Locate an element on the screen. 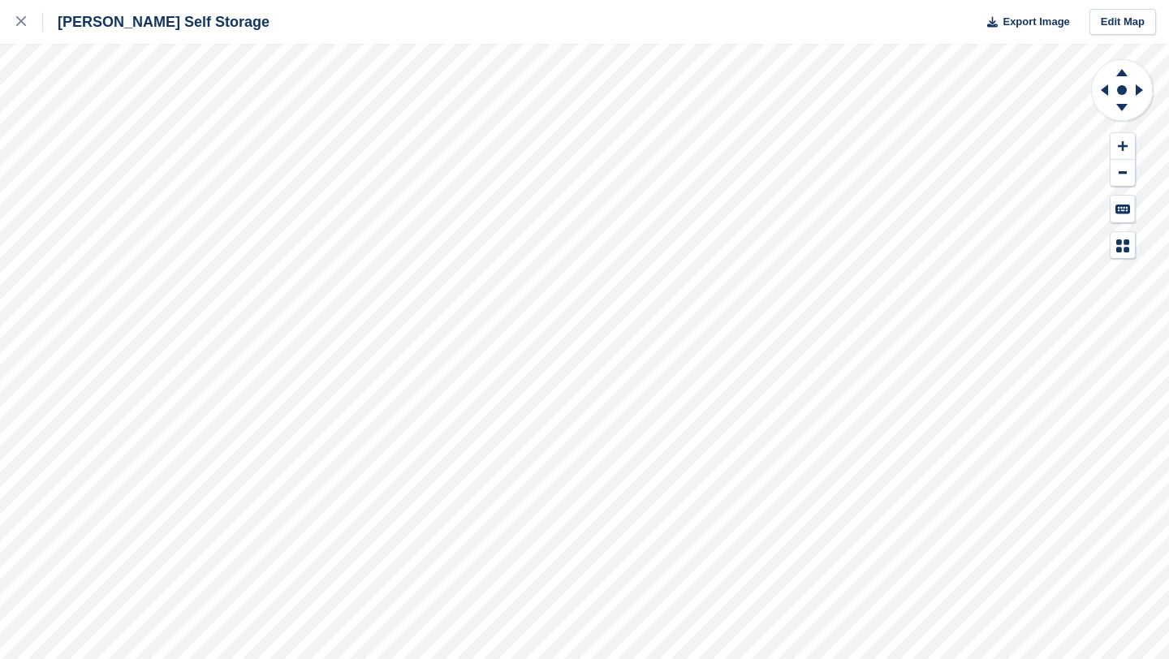 The width and height of the screenshot is (1169, 659). button: Zoom Out is located at coordinates (1122, 173).